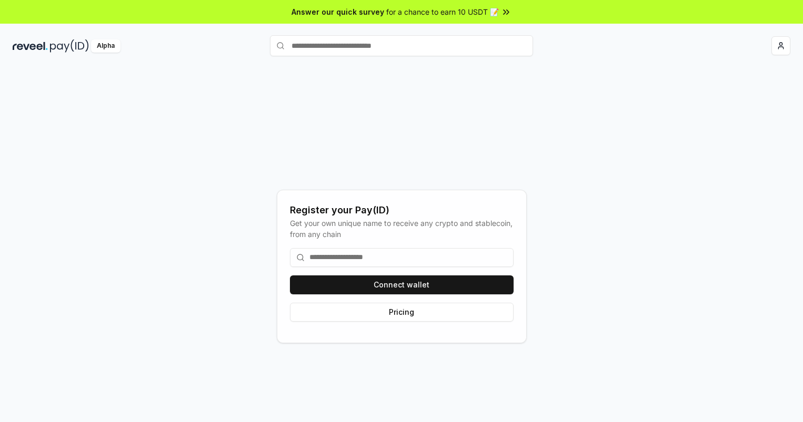 The height and width of the screenshot is (422, 803). Describe the element at coordinates (401, 285) in the screenshot. I see `button: Connect wallet` at that location.